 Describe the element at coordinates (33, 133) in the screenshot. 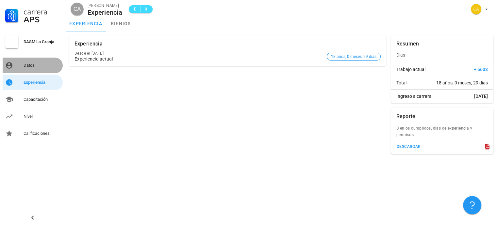

I see `a: Calificaciones` at that location.